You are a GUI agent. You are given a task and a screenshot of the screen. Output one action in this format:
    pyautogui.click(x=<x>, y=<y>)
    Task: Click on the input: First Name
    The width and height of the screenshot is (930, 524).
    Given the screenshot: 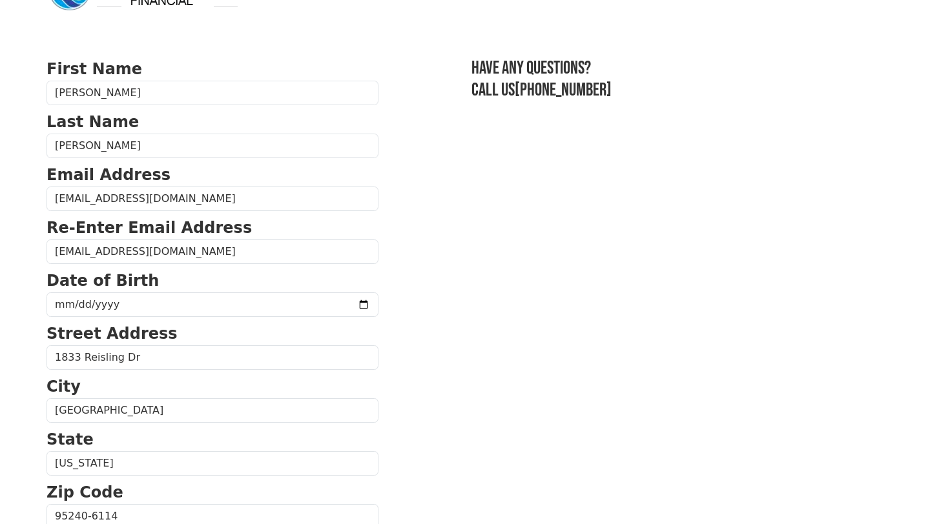 What is the action you would take?
    pyautogui.click(x=212, y=93)
    